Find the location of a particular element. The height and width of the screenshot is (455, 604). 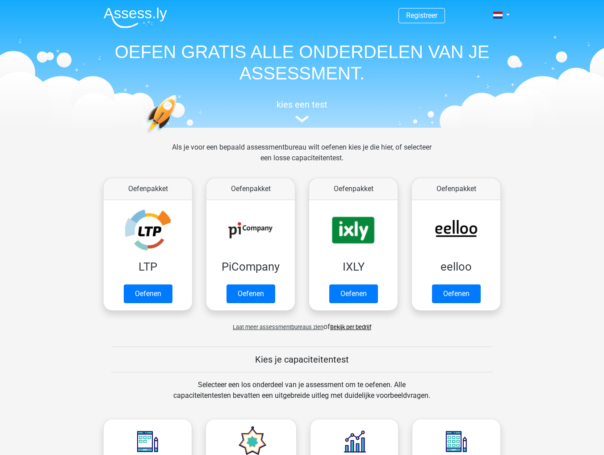

img: Assessly is located at coordinates (135, 17).